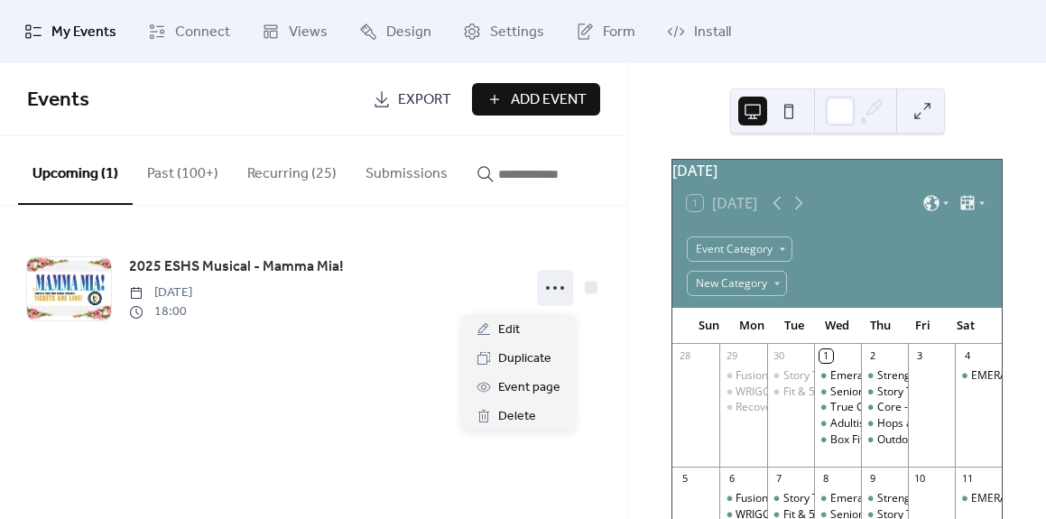 The height and width of the screenshot is (519, 1046). Describe the element at coordinates (504, 32) in the screenshot. I see `a: Settings` at that location.